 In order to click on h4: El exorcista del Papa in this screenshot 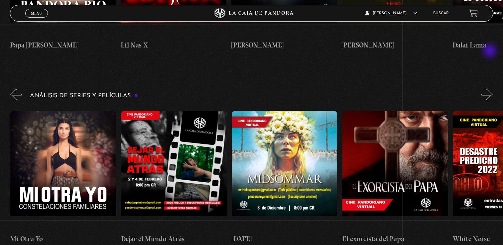, I will do `click(395, 239)`.